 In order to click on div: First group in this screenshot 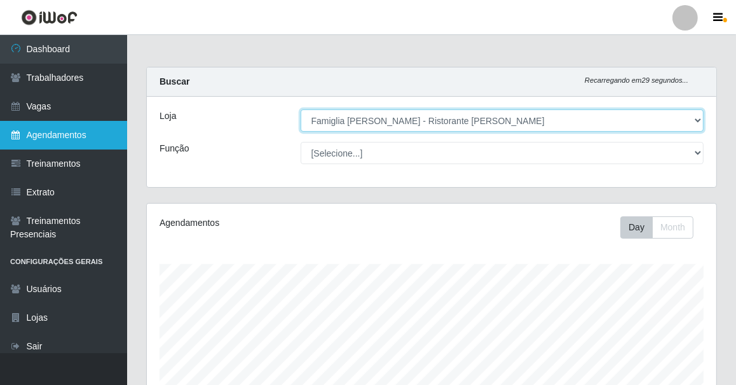, I will do `click(657, 227)`.